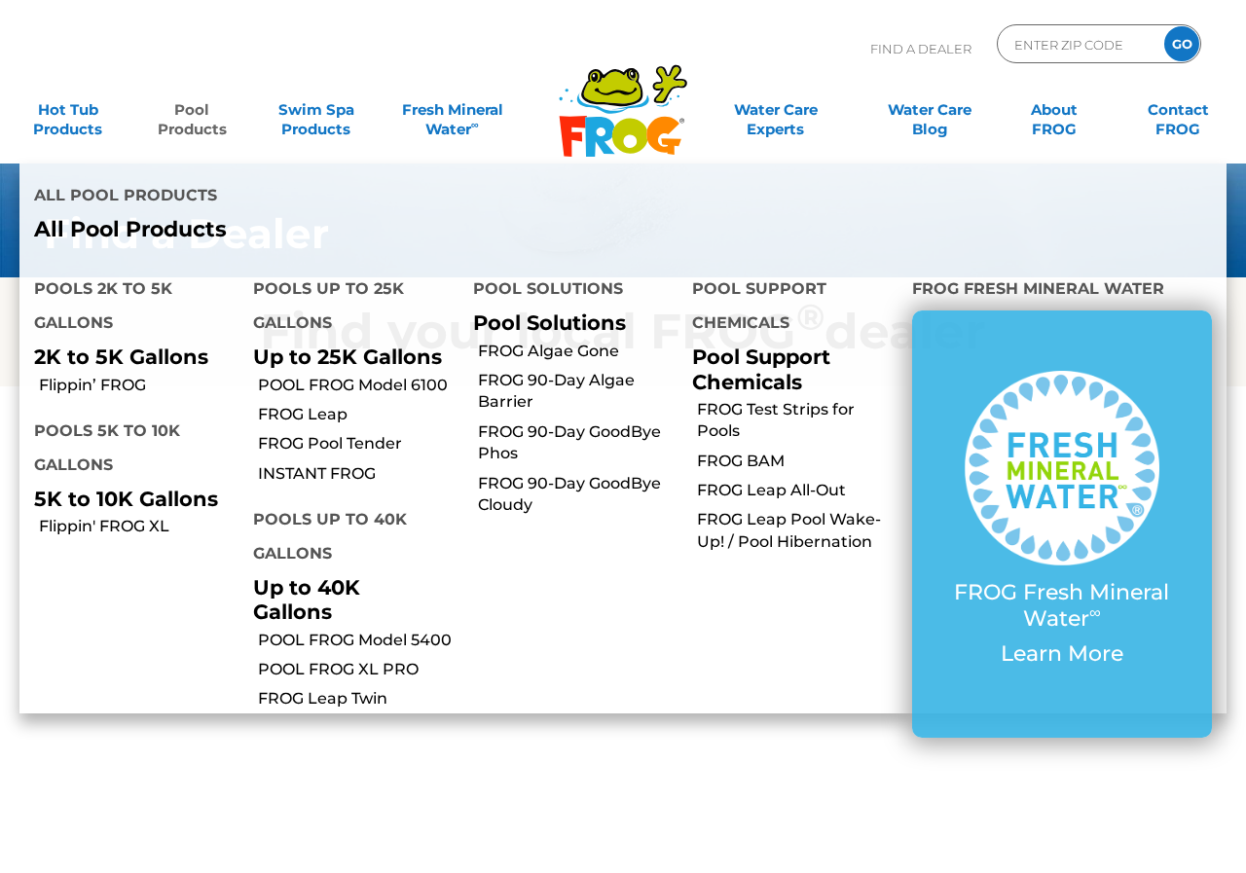 This screenshot has height=873, width=1246. Describe the element at coordinates (775, 110) in the screenshot. I see `a: Water CareExperts` at that location.